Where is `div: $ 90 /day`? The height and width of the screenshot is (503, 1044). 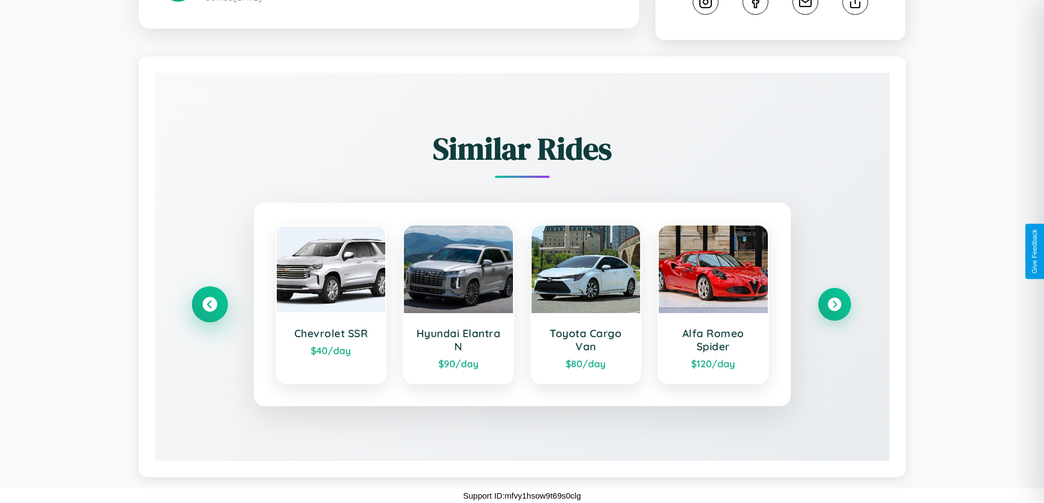
div: $ 90 /day is located at coordinates (458, 364).